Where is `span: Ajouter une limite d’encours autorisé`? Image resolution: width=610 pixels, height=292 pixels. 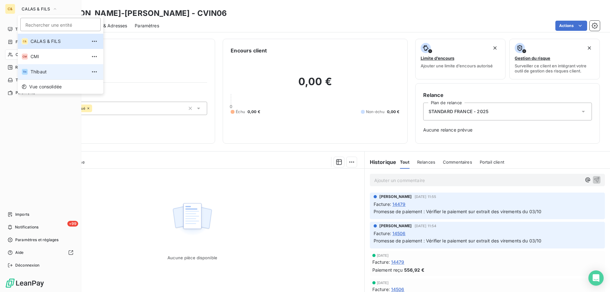 span: Ajouter une limite d’encours autorisé is located at coordinates (457, 66).